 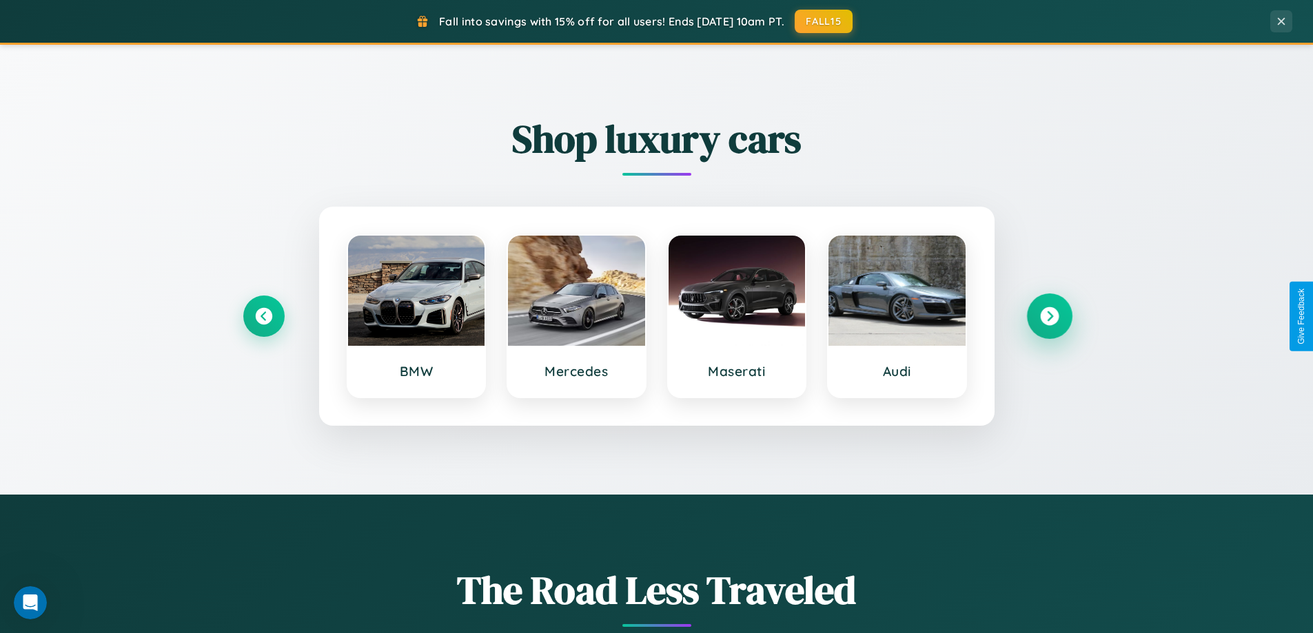 I want to click on h2: Shop luxury cars, so click(x=657, y=139).